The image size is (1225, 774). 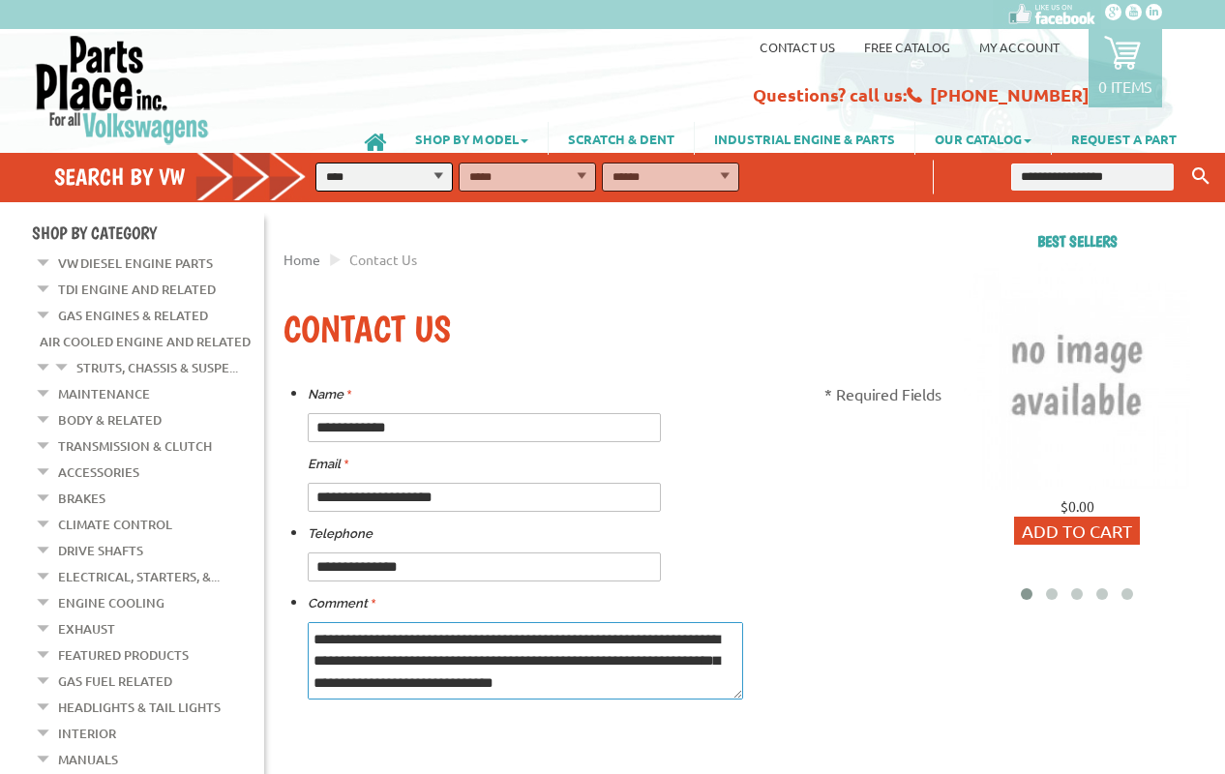 I want to click on a: Contact us, so click(x=798, y=46).